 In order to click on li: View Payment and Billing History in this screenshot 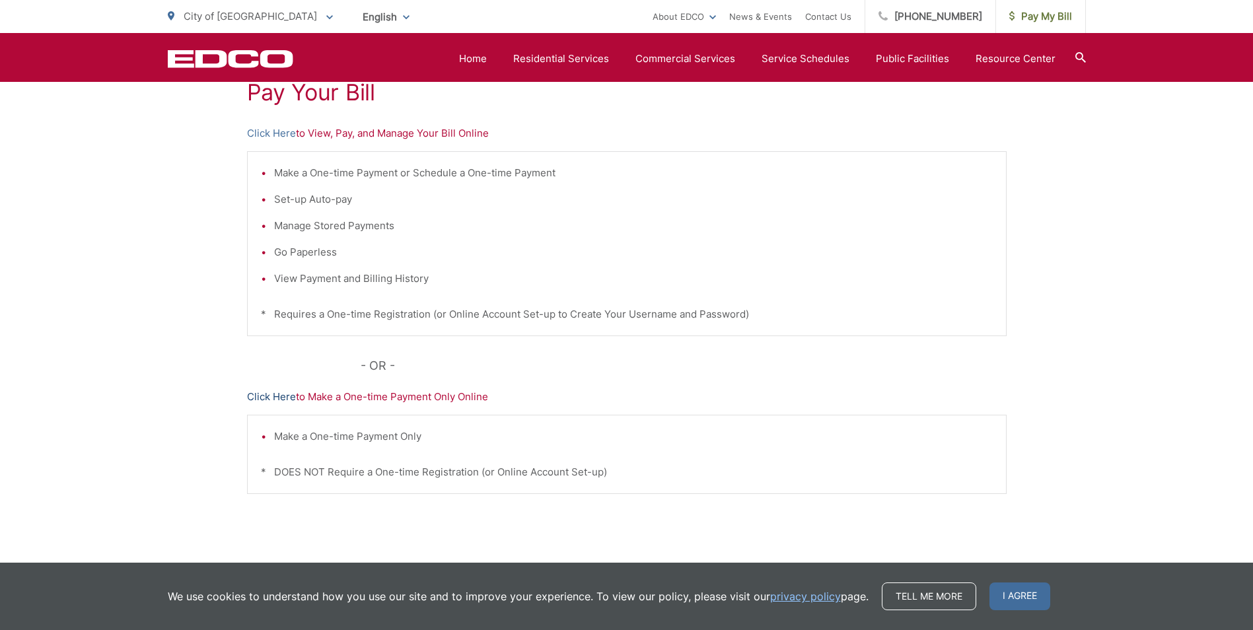, I will do `click(634, 279)`.